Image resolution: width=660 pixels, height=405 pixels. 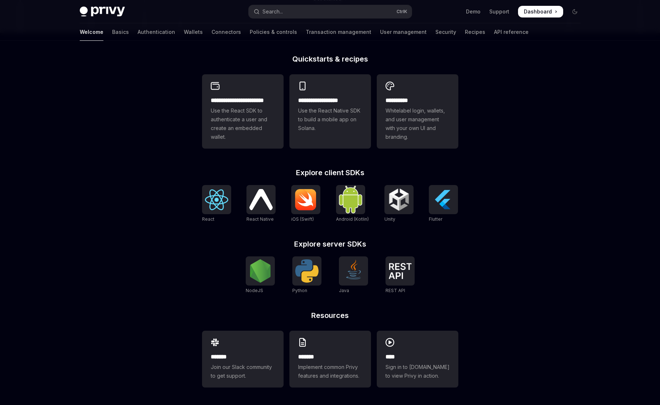 I want to click on a: Authentication, so click(x=156, y=32).